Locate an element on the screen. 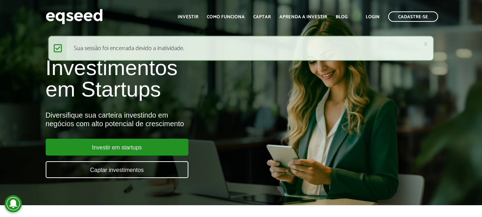 This screenshot has height=217, width=482. a: Como funciona is located at coordinates (226, 17).